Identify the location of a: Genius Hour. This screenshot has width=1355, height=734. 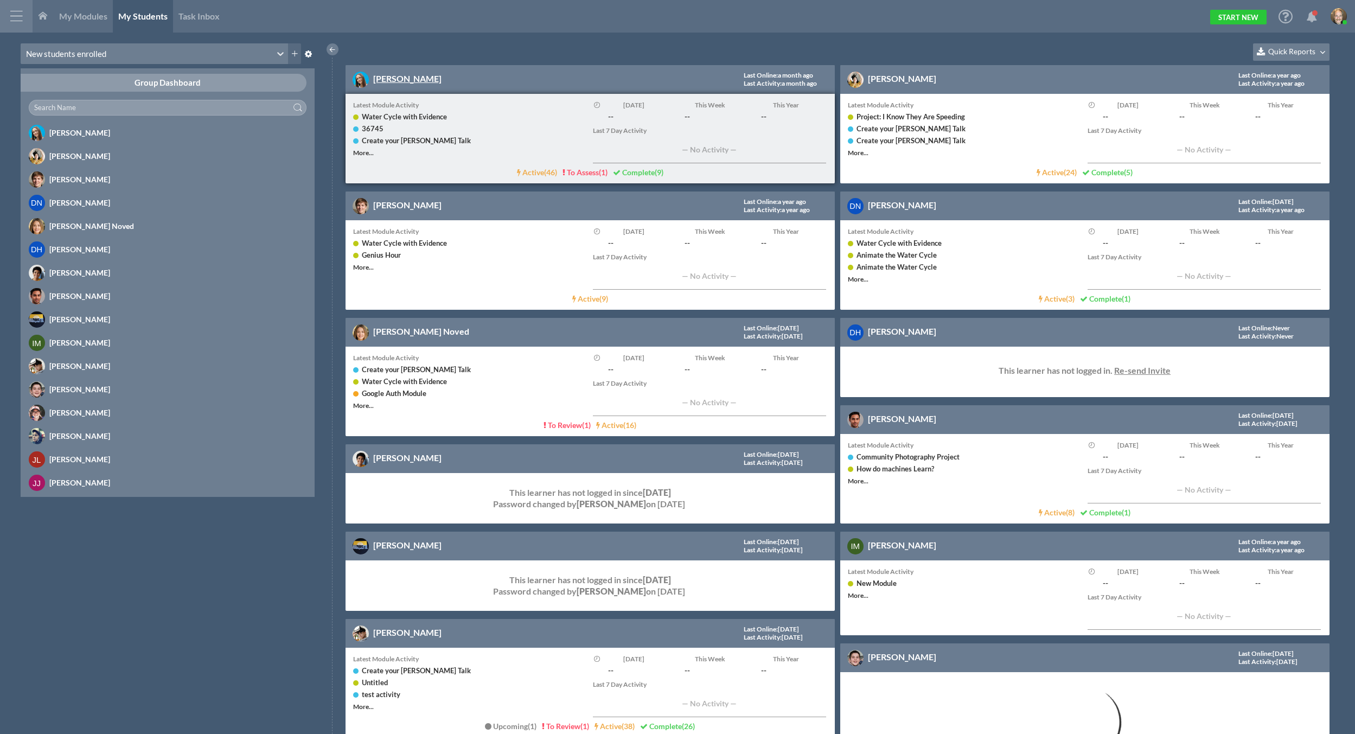
(381, 255).